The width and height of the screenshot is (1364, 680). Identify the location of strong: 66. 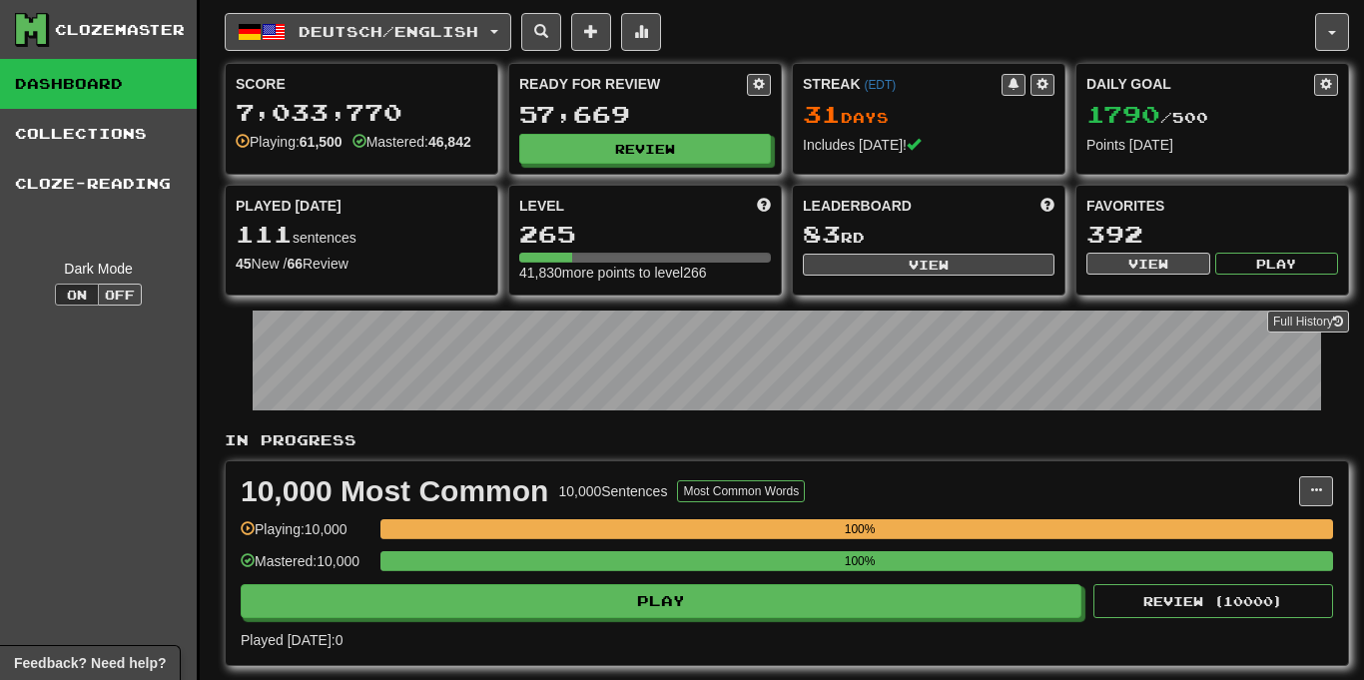
(295, 264).